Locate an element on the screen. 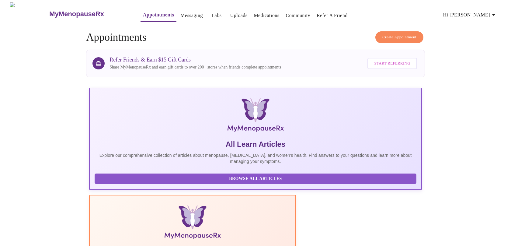 This screenshot has width=511, height=246. button: Messaging is located at coordinates (191, 16).